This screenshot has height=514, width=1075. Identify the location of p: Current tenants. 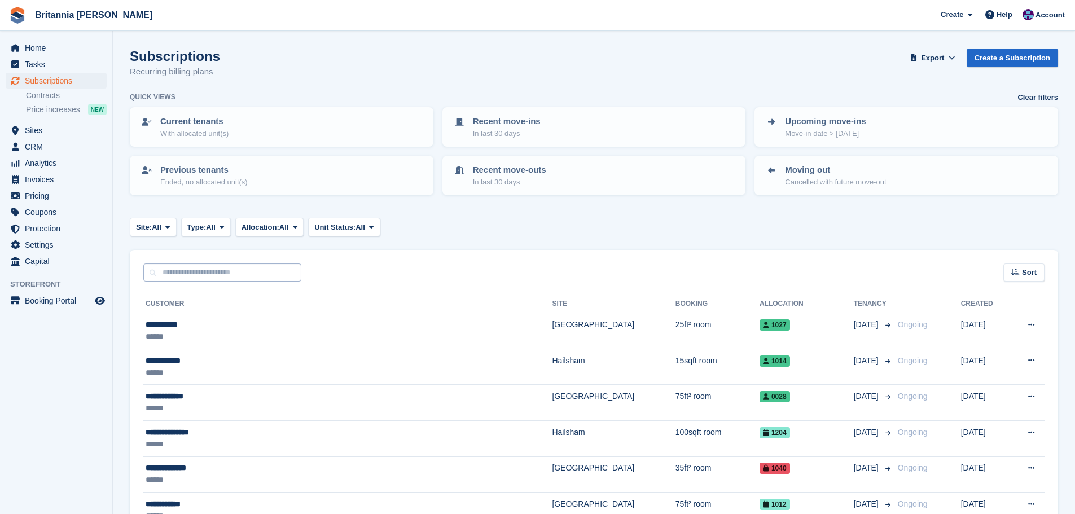
(194, 121).